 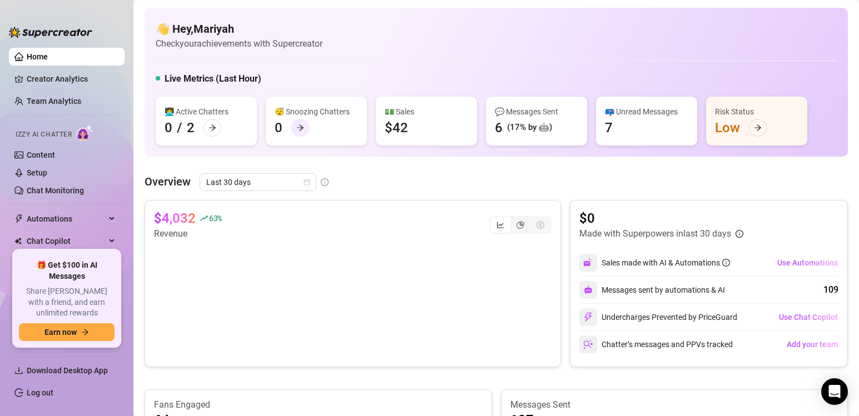 I want to click on div: Sales made with AI & Automations, so click(x=665, y=263).